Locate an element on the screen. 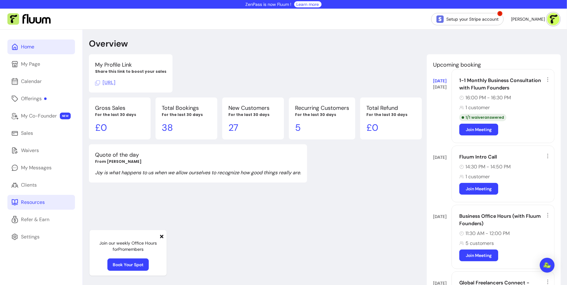 This screenshot has width=567, height=285. div: 16:00 PM - 16:30 PM is located at coordinates (505, 98).